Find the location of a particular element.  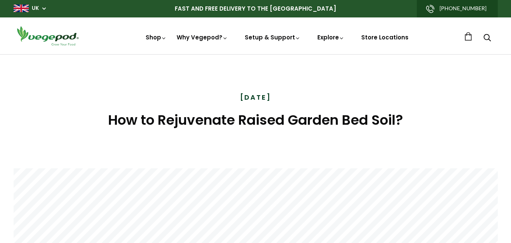

a: Search is located at coordinates (487, 38).